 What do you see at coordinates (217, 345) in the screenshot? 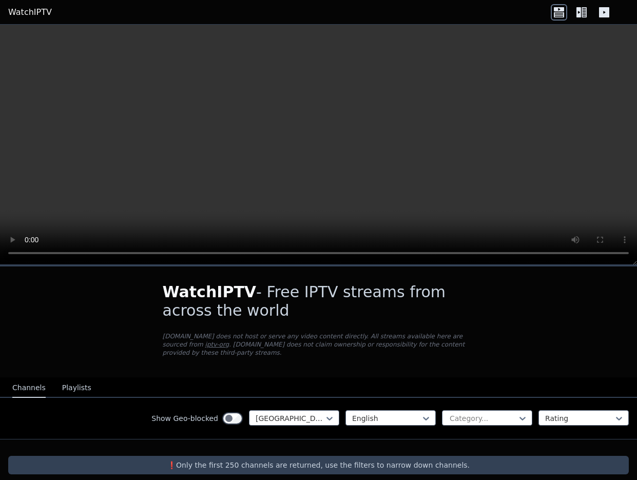
I see `a: iptv-org` at bounding box center [217, 345].